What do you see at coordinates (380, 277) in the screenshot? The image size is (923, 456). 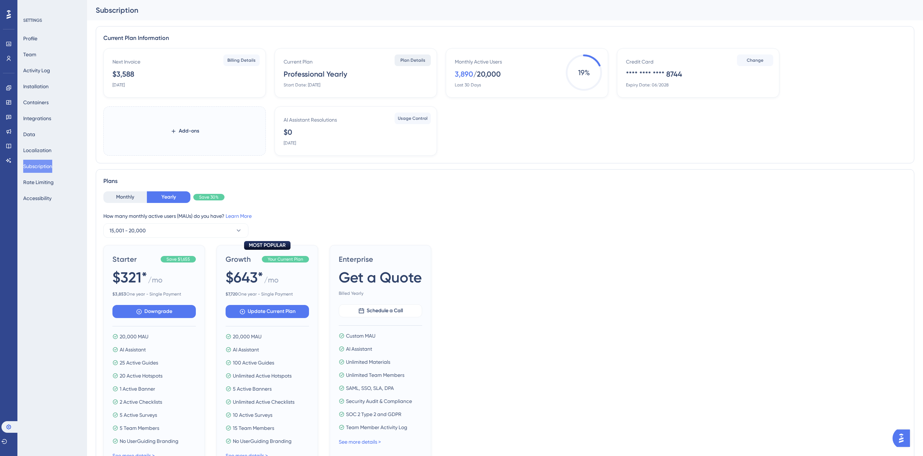 I see `span: Get a Quote` at bounding box center [380, 277].